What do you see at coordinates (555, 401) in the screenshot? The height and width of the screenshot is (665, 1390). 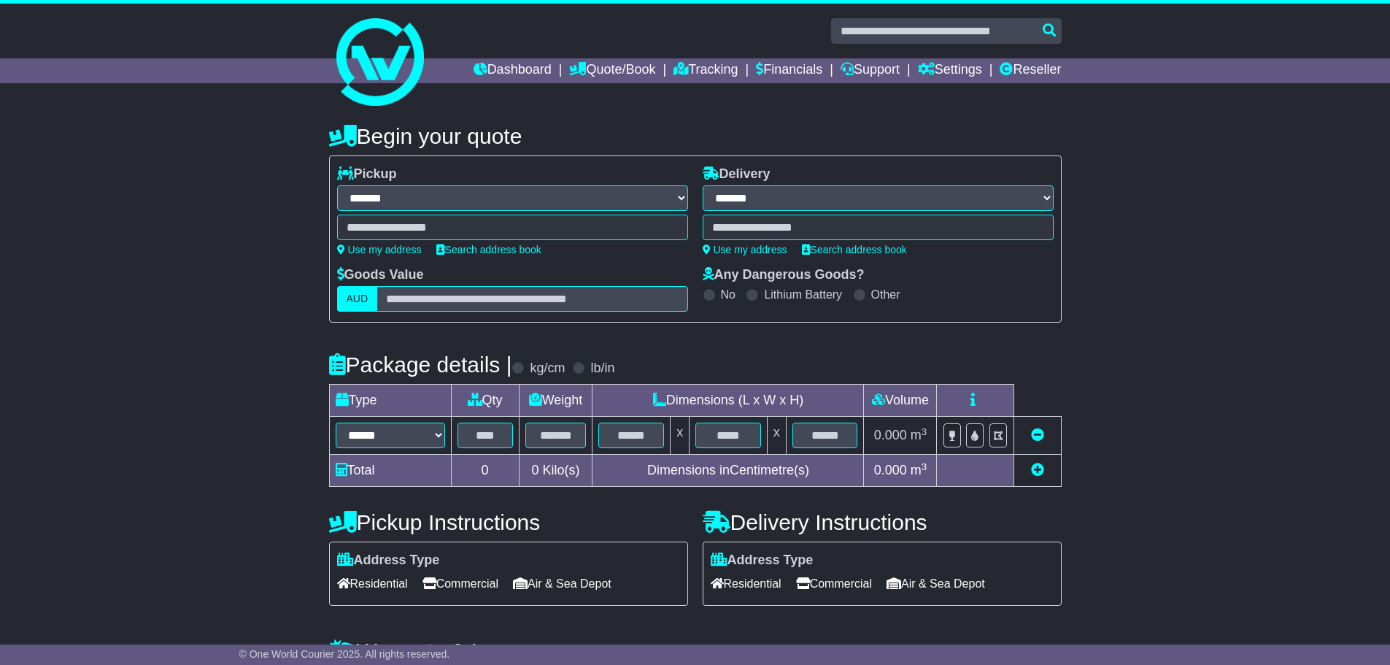 I see `td: Weight` at bounding box center [555, 401].